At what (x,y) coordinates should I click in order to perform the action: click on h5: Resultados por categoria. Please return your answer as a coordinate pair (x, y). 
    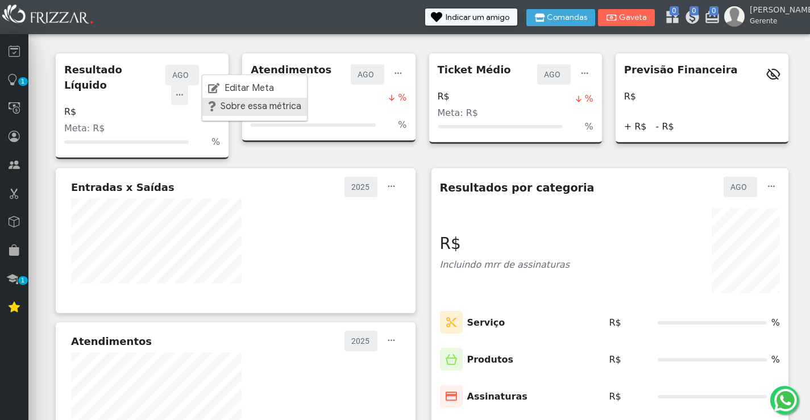
    Looking at the image, I should click on (517, 188).